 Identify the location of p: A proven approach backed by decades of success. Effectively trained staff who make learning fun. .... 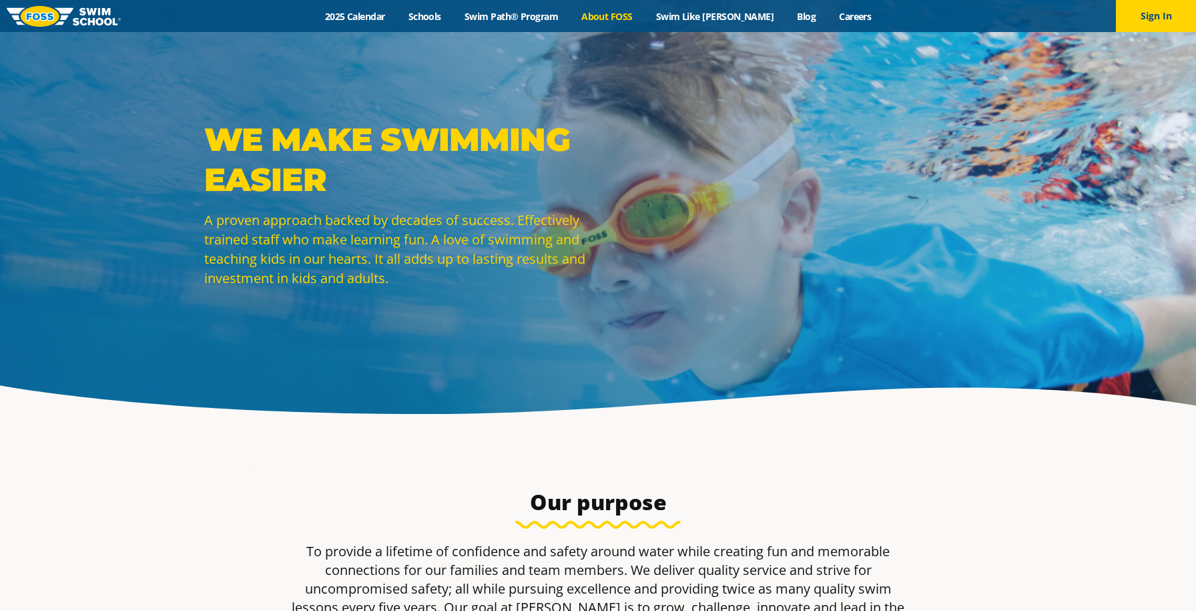
(398, 249).